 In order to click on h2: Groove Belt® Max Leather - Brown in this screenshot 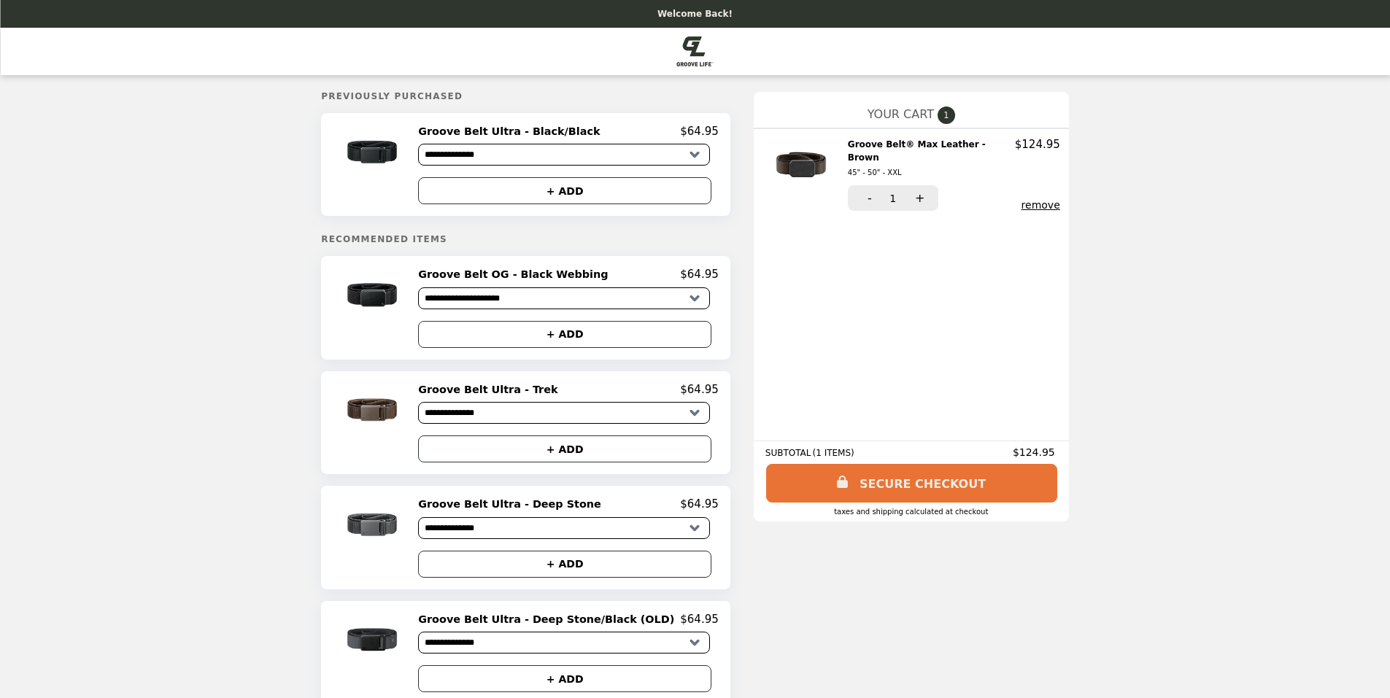, I will do `click(931, 158)`.